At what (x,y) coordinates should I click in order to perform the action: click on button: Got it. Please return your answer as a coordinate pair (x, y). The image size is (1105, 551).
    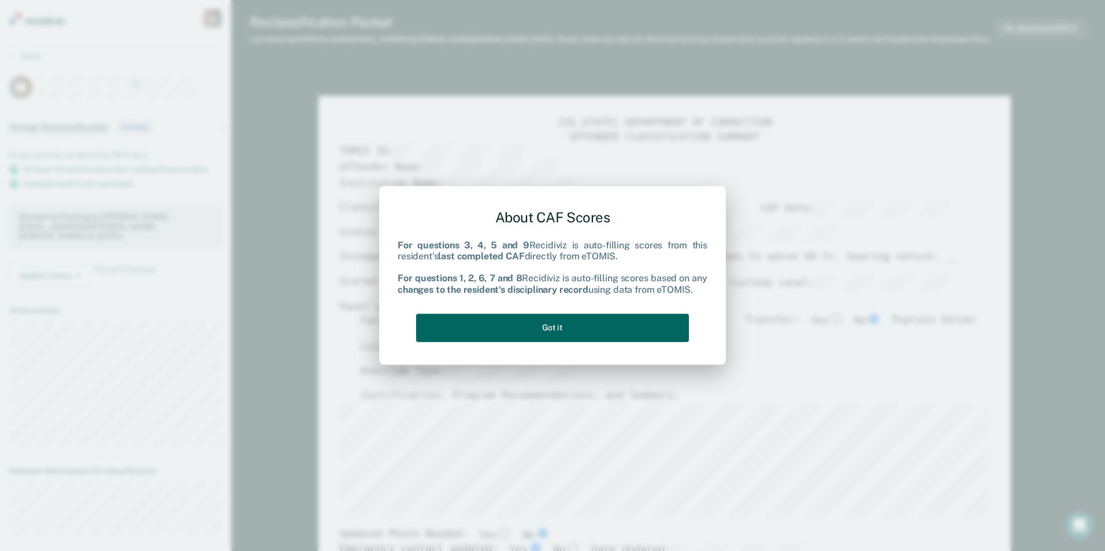
    Looking at the image, I should click on (552, 328).